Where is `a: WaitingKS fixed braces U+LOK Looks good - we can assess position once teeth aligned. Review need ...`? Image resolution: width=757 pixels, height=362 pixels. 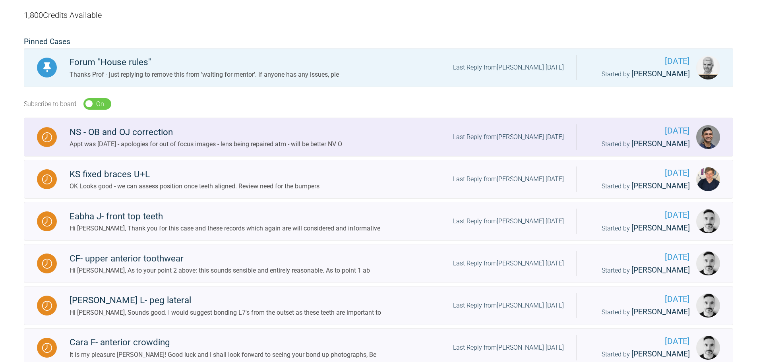 a: WaitingKS fixed braces U+LOK Looks good - we can assess position once teeth aligned. Review need ... is located at coordinates (378, 179).